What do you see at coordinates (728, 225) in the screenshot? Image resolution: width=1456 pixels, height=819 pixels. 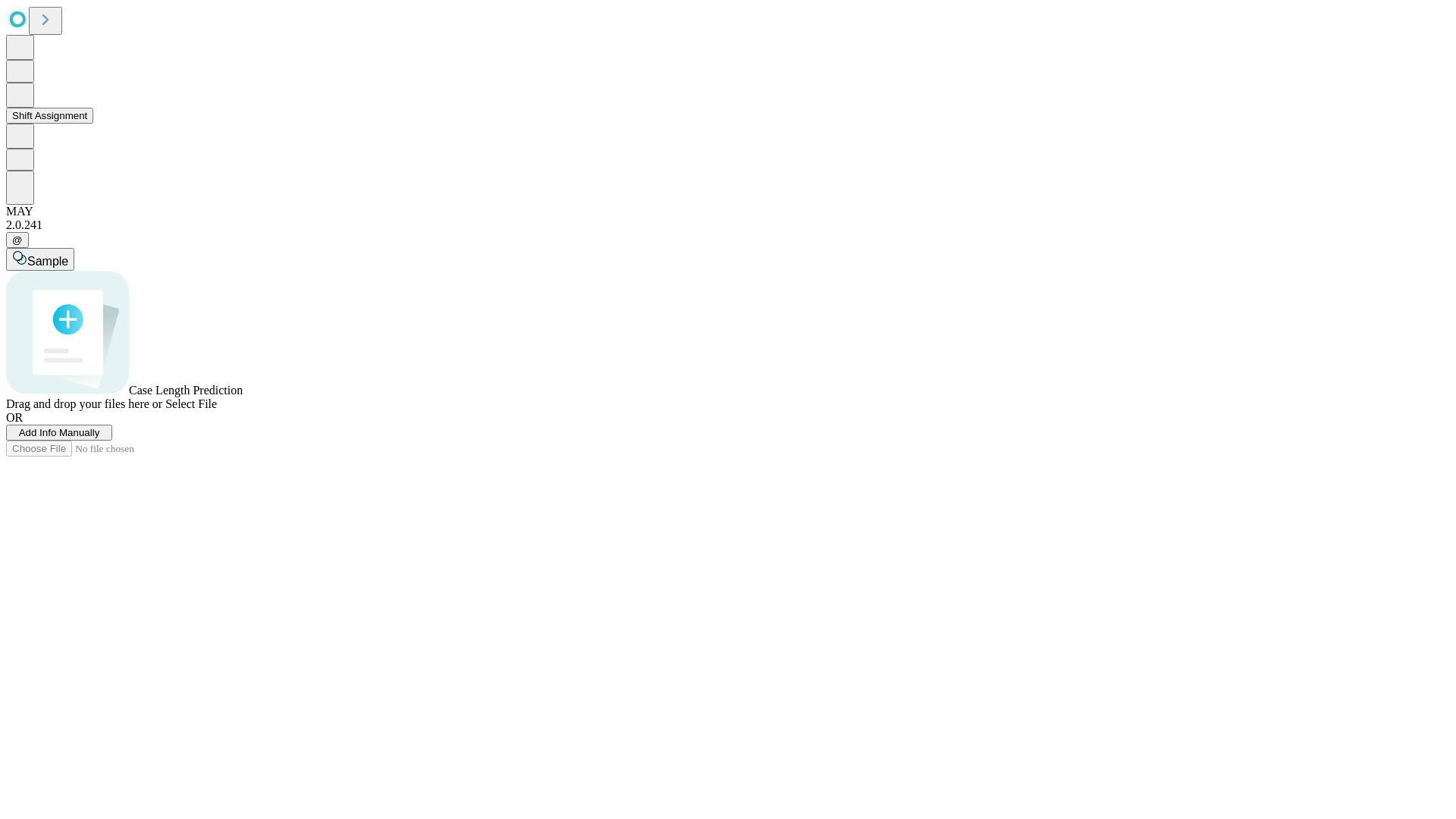 I see `div: 2.0.241` at bounding box center [728, 225].